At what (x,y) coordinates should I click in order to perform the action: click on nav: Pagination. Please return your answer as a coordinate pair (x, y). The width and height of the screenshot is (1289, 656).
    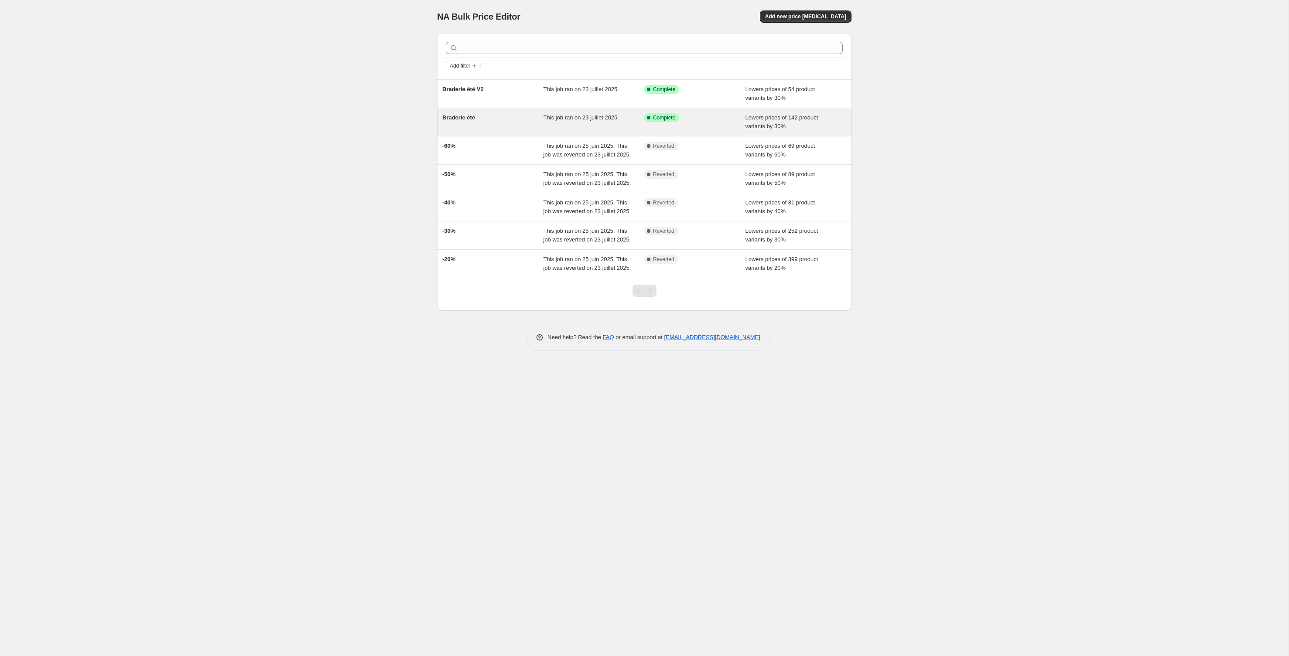
    Looking at the image, I should click on (644, 291).